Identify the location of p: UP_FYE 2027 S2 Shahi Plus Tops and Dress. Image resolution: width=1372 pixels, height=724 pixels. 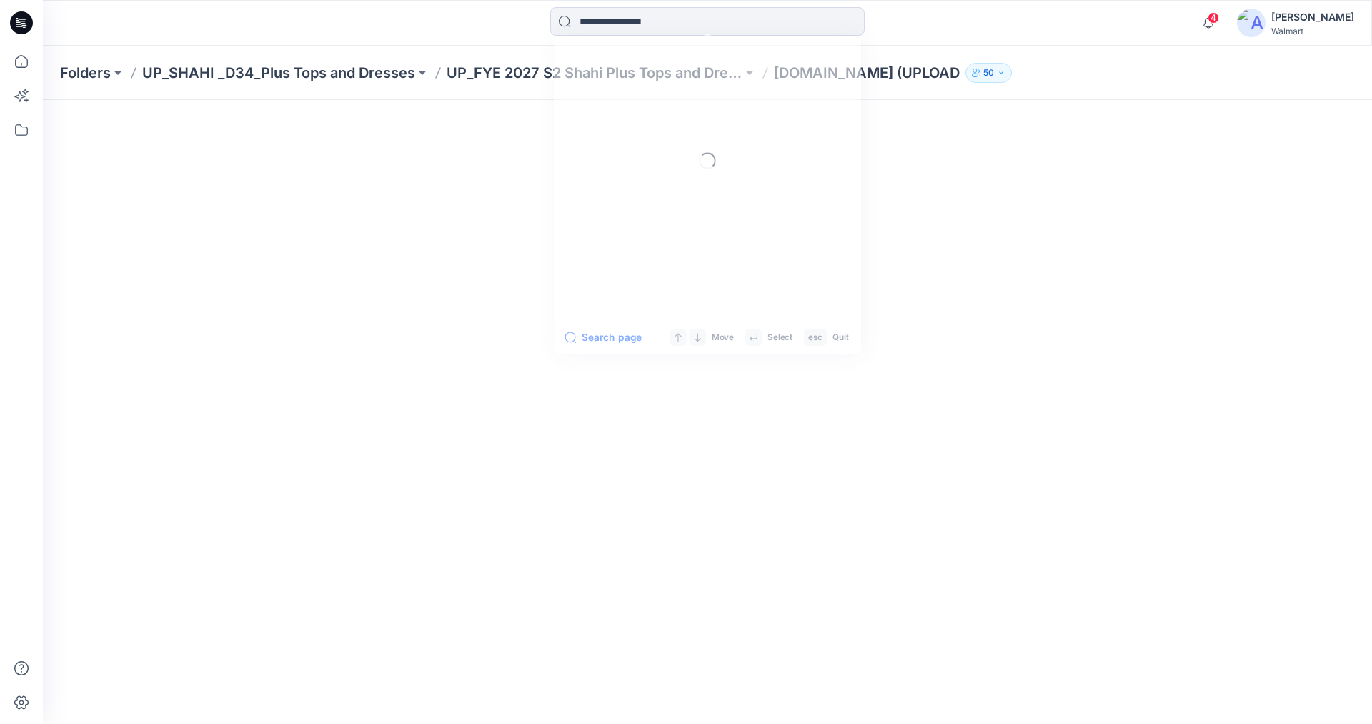
(595, 73).